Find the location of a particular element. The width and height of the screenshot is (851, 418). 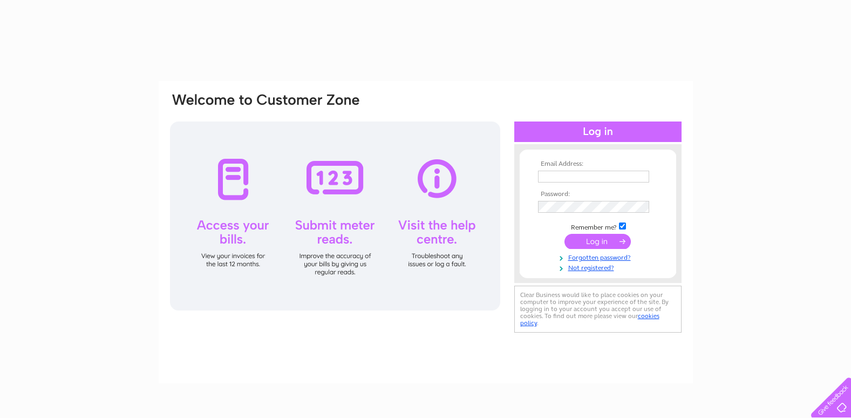

th: Password: is located at coordinates (598, 194).